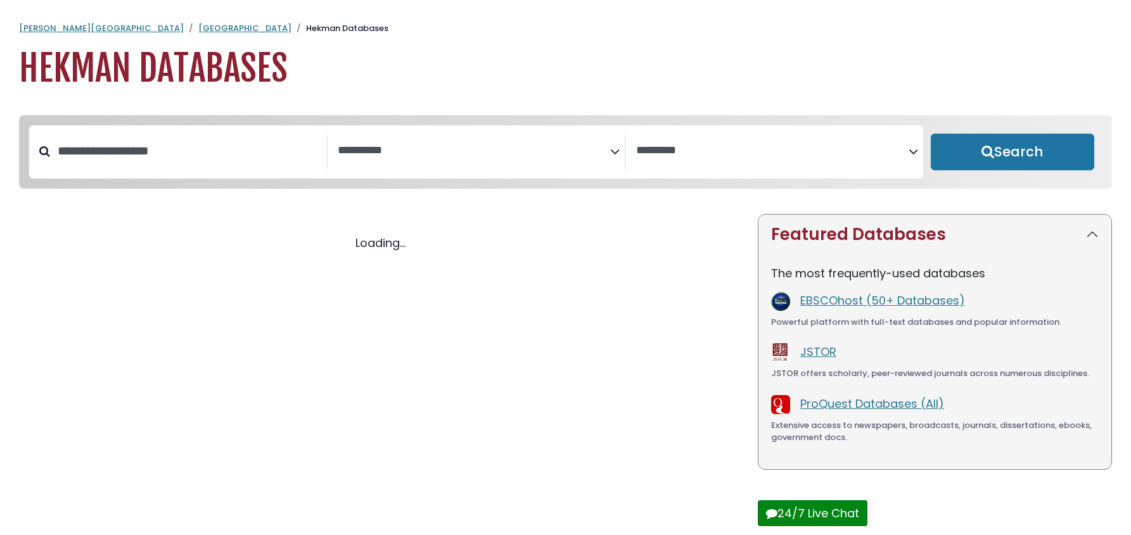  I want to click on button: 24/7 Live Chat, so click(812, 513).